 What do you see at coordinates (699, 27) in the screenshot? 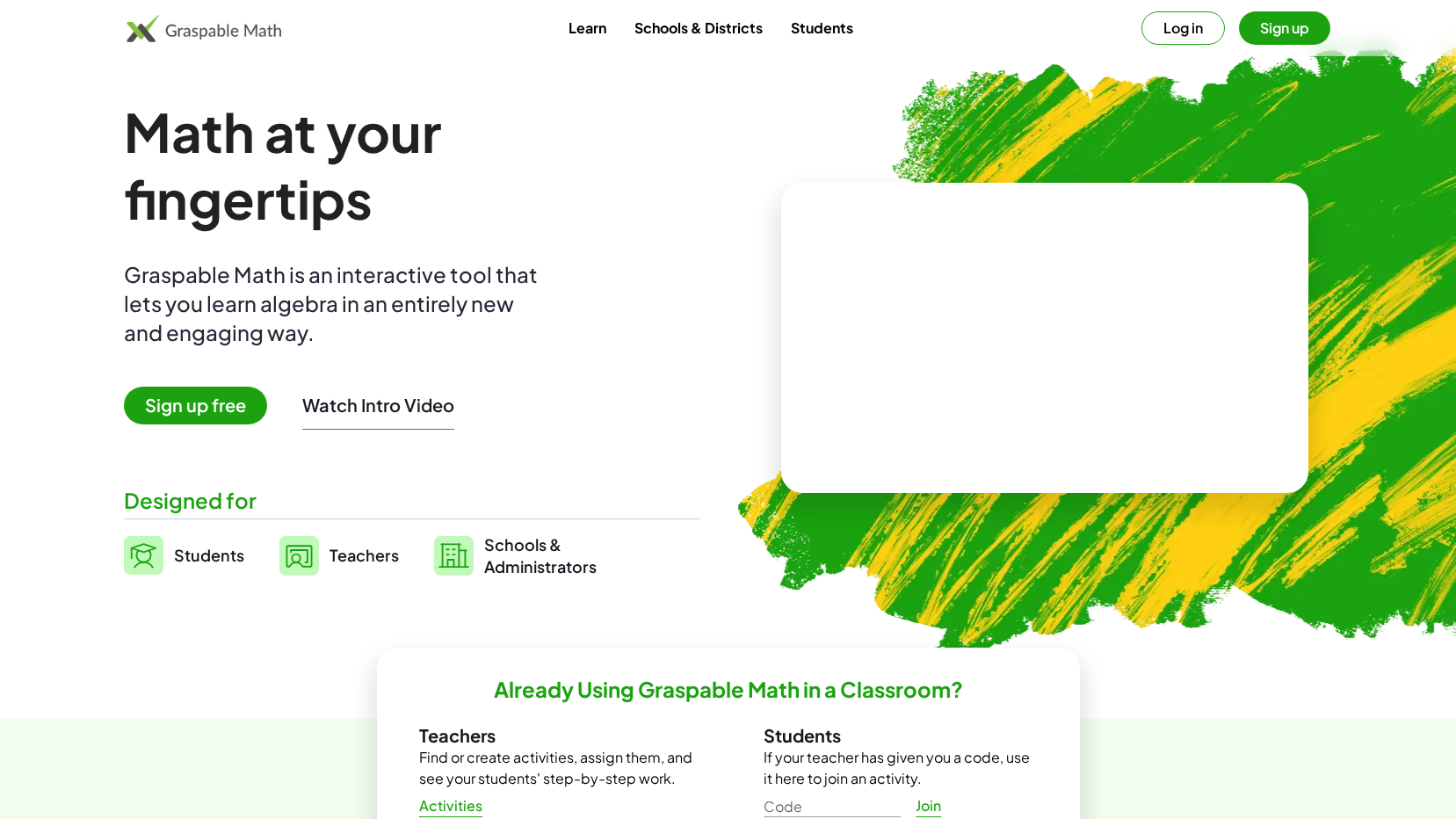
I see `a: Schools & Districts` at bounding box center [699, 27].